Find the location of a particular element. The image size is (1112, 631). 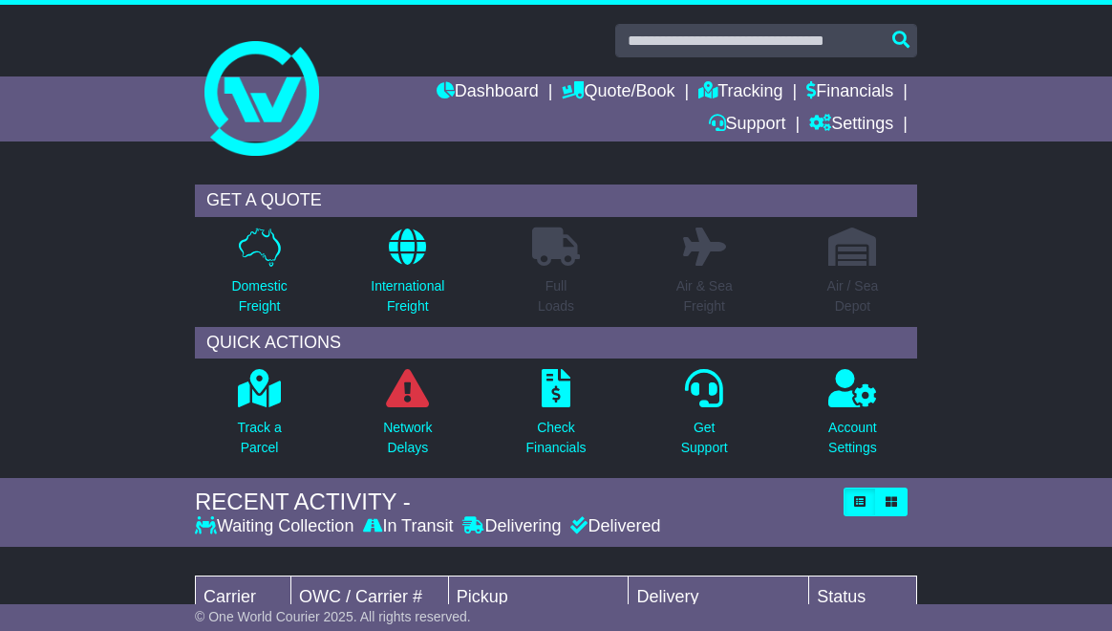

td: Status is located at coordinates (863, 596).